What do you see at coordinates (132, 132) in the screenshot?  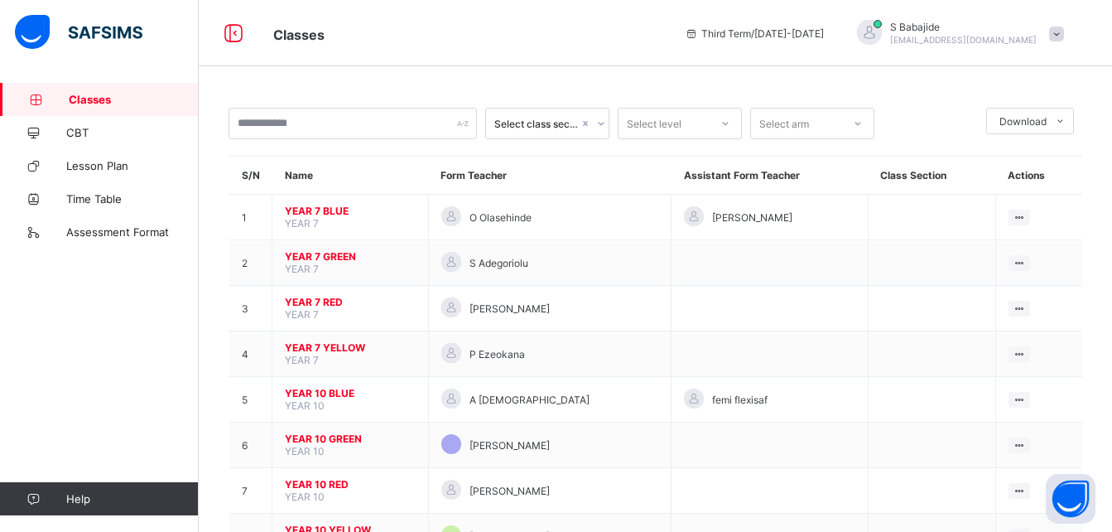 I see `span: CBT` at bounding box center [132, 132].